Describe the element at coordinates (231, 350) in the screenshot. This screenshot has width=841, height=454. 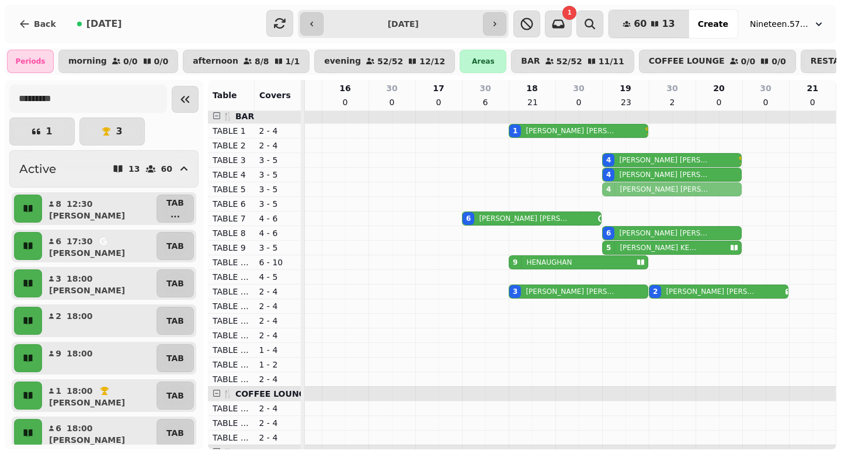
I see `p: TABLE 18` at that location.